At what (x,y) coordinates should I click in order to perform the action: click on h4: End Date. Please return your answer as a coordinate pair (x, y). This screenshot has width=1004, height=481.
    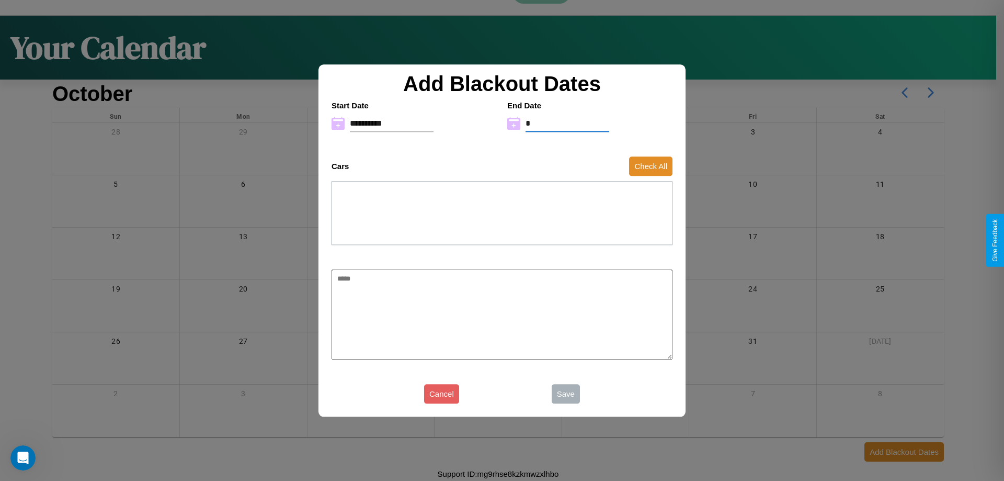
    Looking at the image, I should click on (590, 105).